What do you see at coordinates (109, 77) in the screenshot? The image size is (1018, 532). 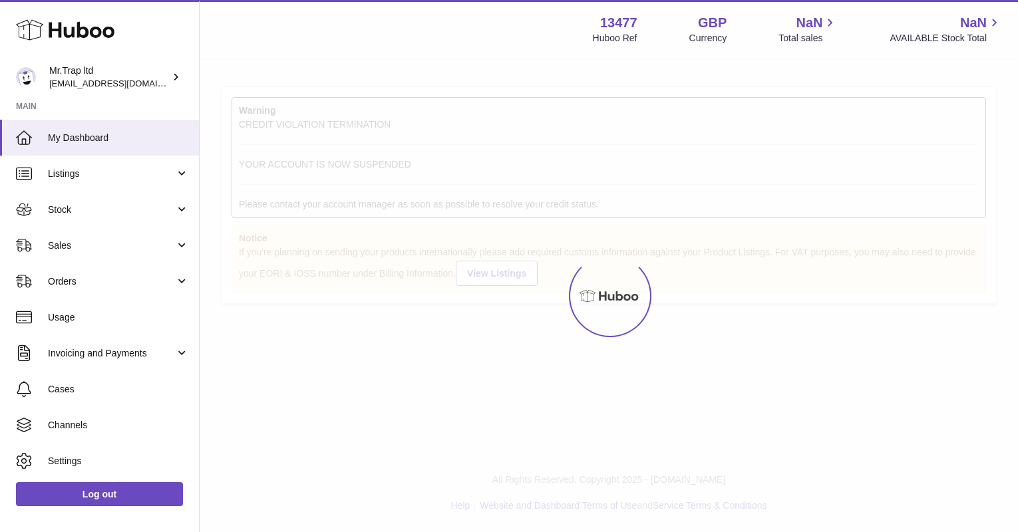 I see `div: Mr.Trap ltd` at bounding box center [109, 77].